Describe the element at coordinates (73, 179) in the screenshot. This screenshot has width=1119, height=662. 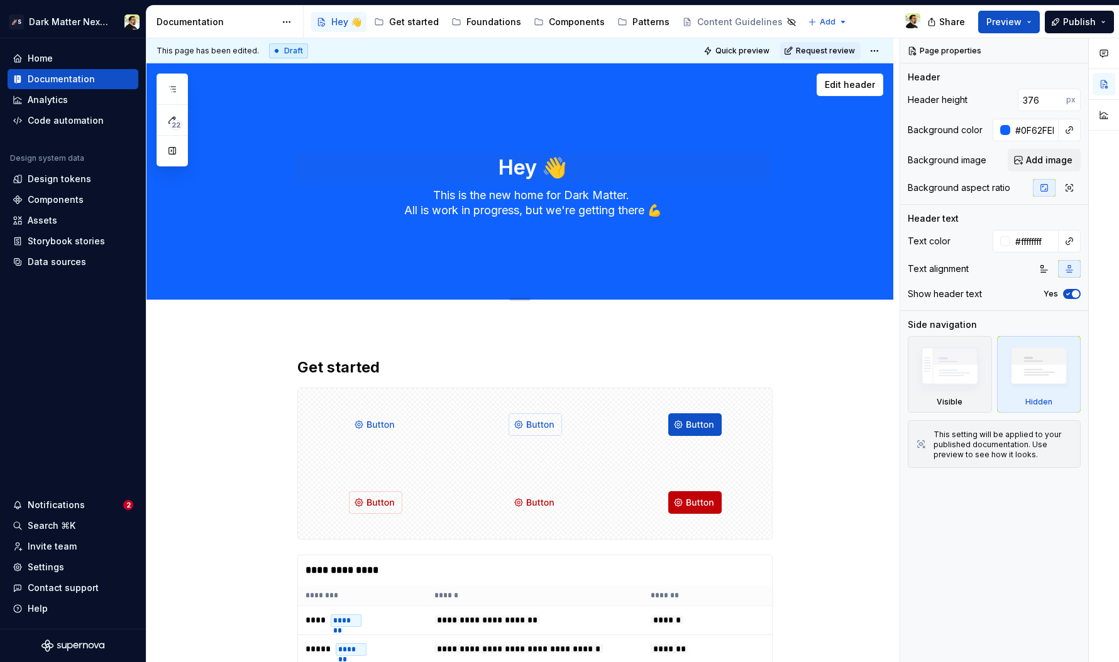
I see `a: Design tokens` at that location.